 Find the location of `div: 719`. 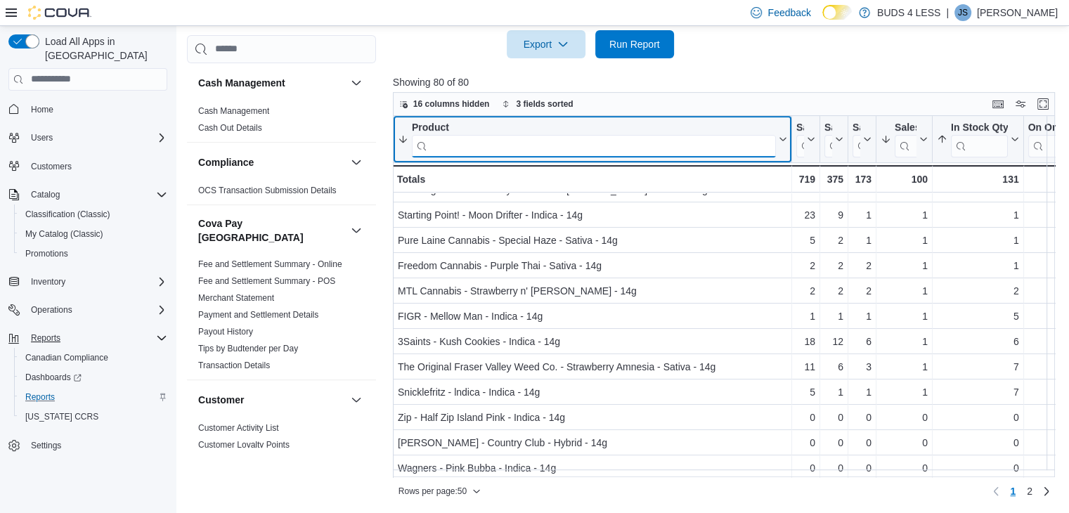

div: 719 is located at coordinates (805, 179).